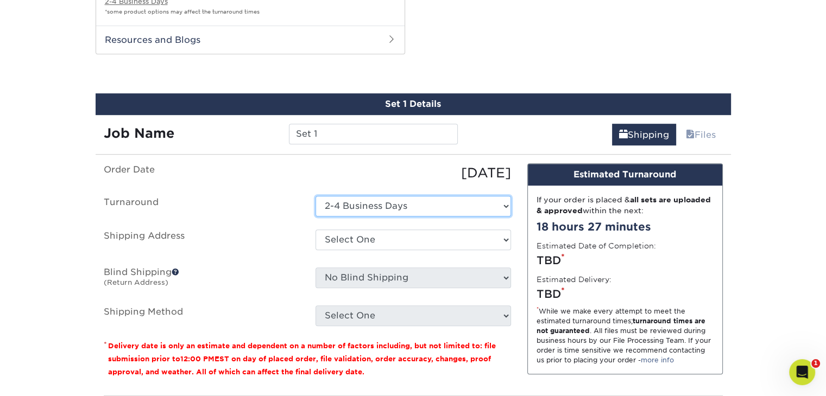 The height and width of the screenshot is (396, 826). Describe the element at coordinates (139, 133) in the screenshot. I see `strong: Job Name` at that location.